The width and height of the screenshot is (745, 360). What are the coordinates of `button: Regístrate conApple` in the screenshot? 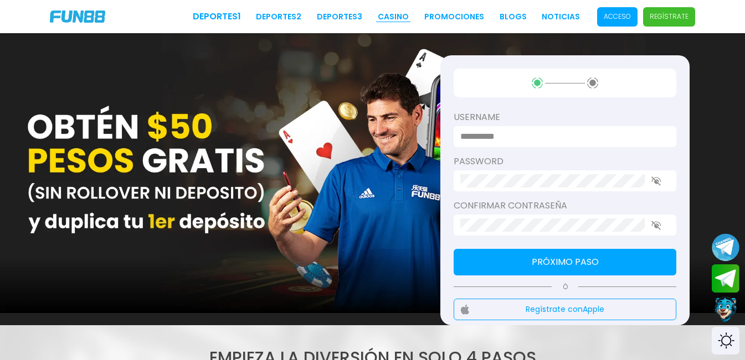 It's located at (565, 310).